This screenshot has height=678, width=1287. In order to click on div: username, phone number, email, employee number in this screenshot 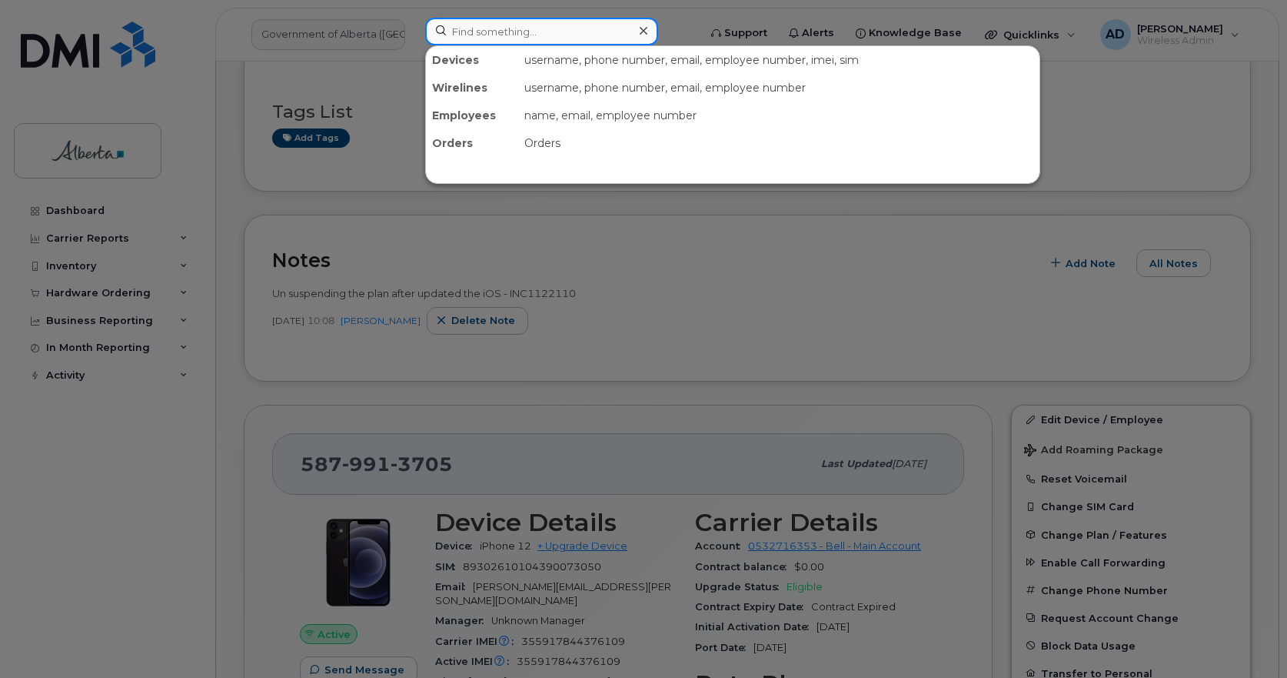, I will do `click(779, 88)`.